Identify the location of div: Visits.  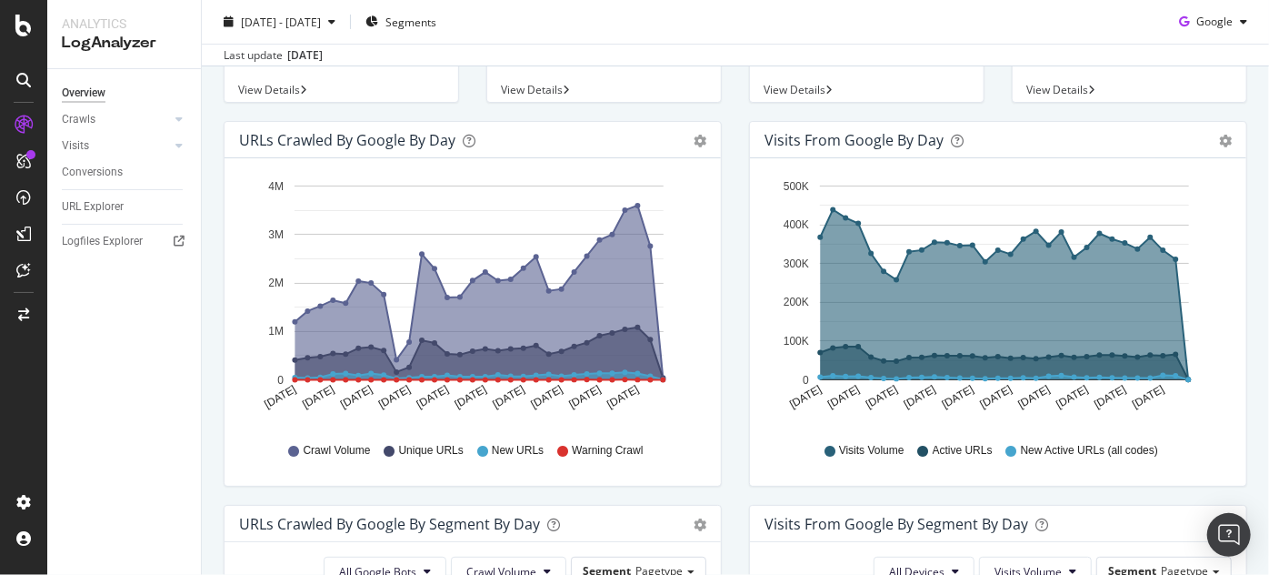
(75, 145).